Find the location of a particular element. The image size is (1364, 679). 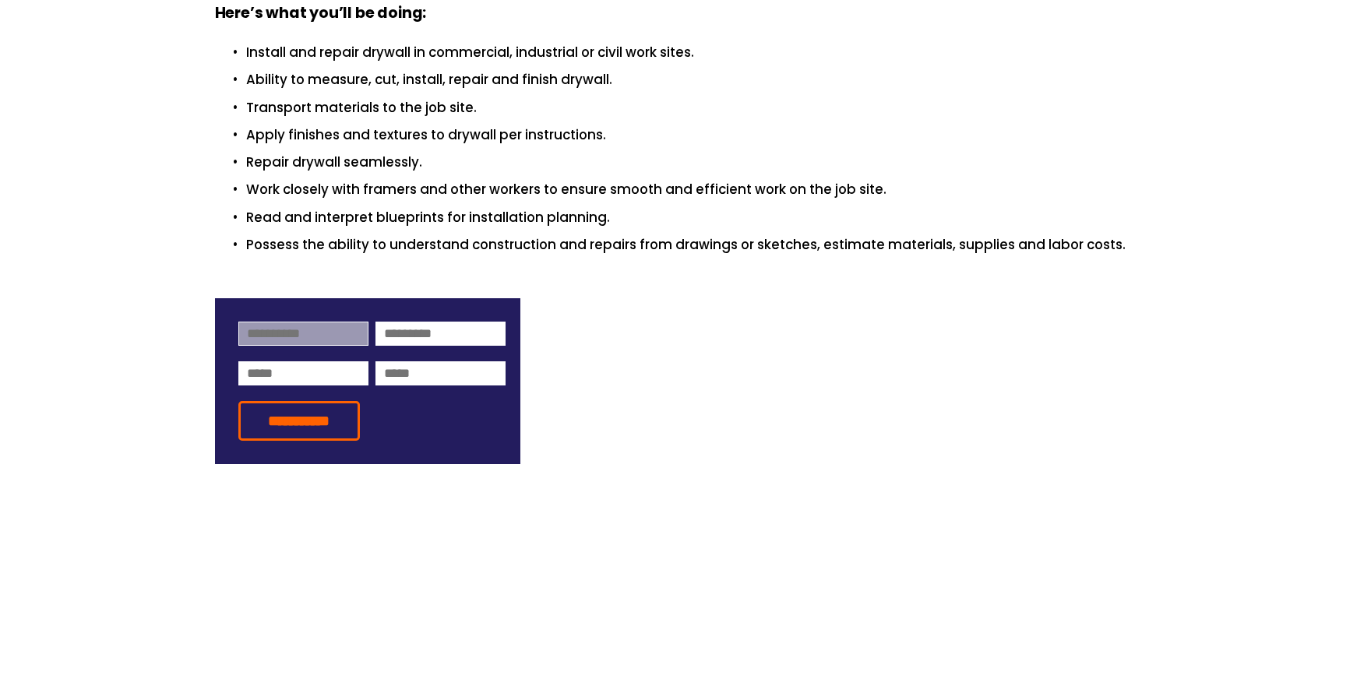

p: Transport materials to the job site. is located at coordinates (698, 107).